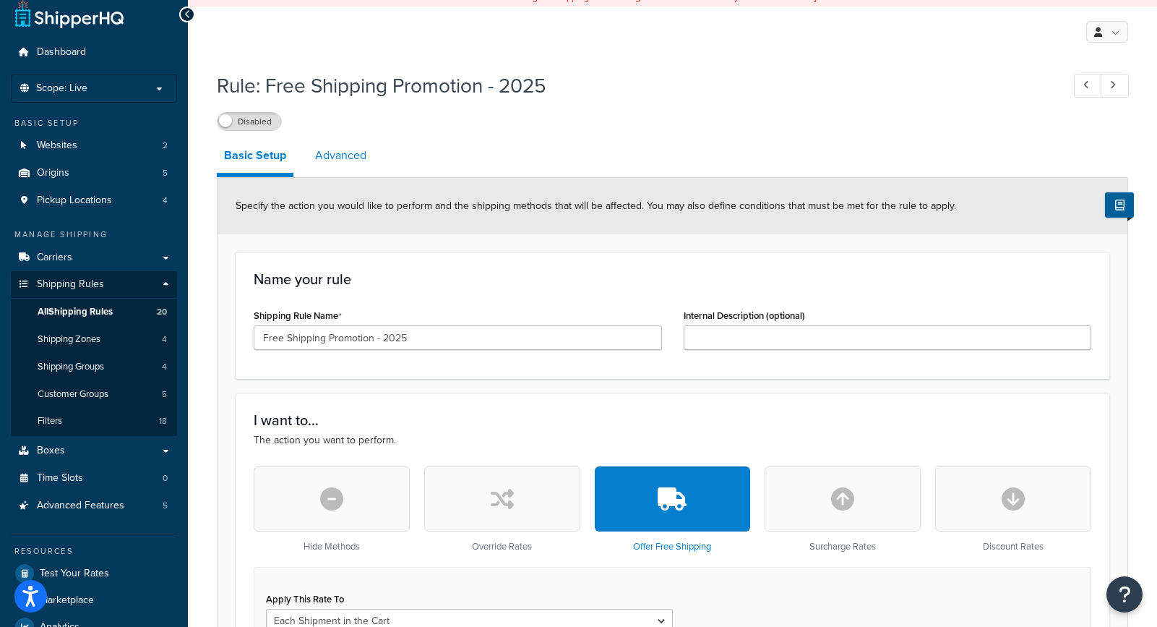 This screenshot has height=627, width=1157. What do you see at coordinates (672, 279) in the screenshot?
I see `h3: Name your rule` at bounding box center [672, 279].